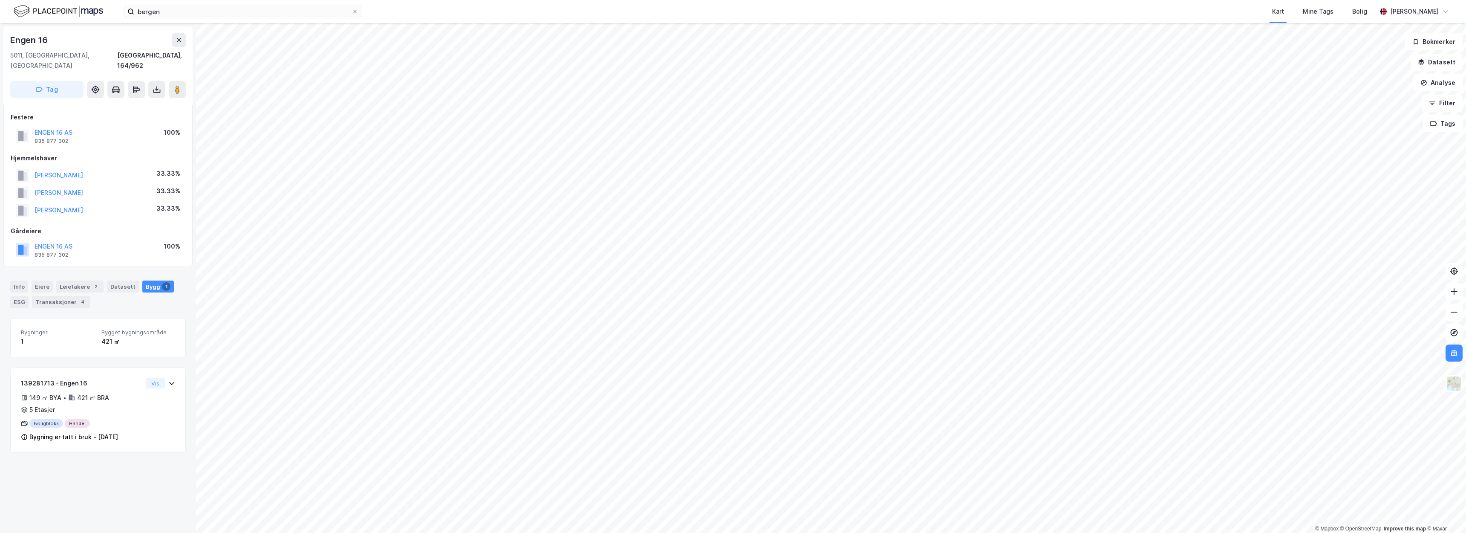 Image resolution: width=1466 pixels, height=533 pixels. Describe the element at coordinates (138, 332) in the screenshot. I see `span: Bygget bygningsområde` at that location.